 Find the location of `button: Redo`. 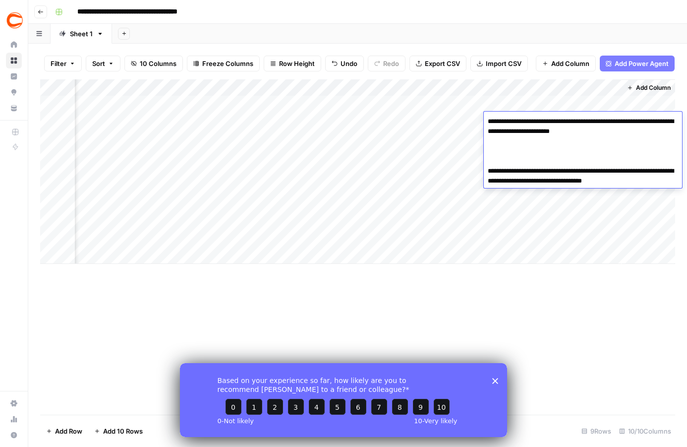

button: Redo is located at coordinates (387, 63).